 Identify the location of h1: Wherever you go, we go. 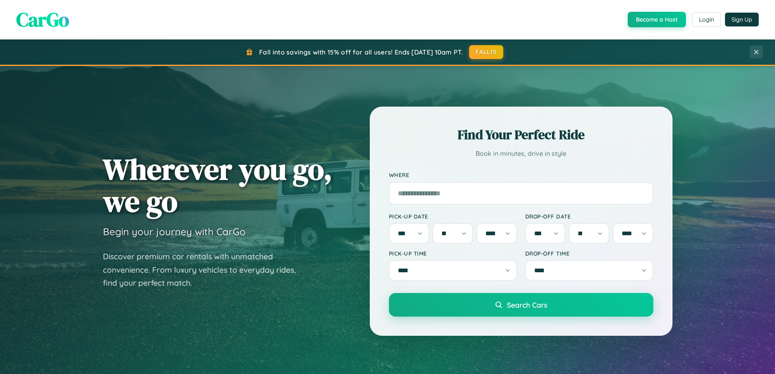
(218, 185).